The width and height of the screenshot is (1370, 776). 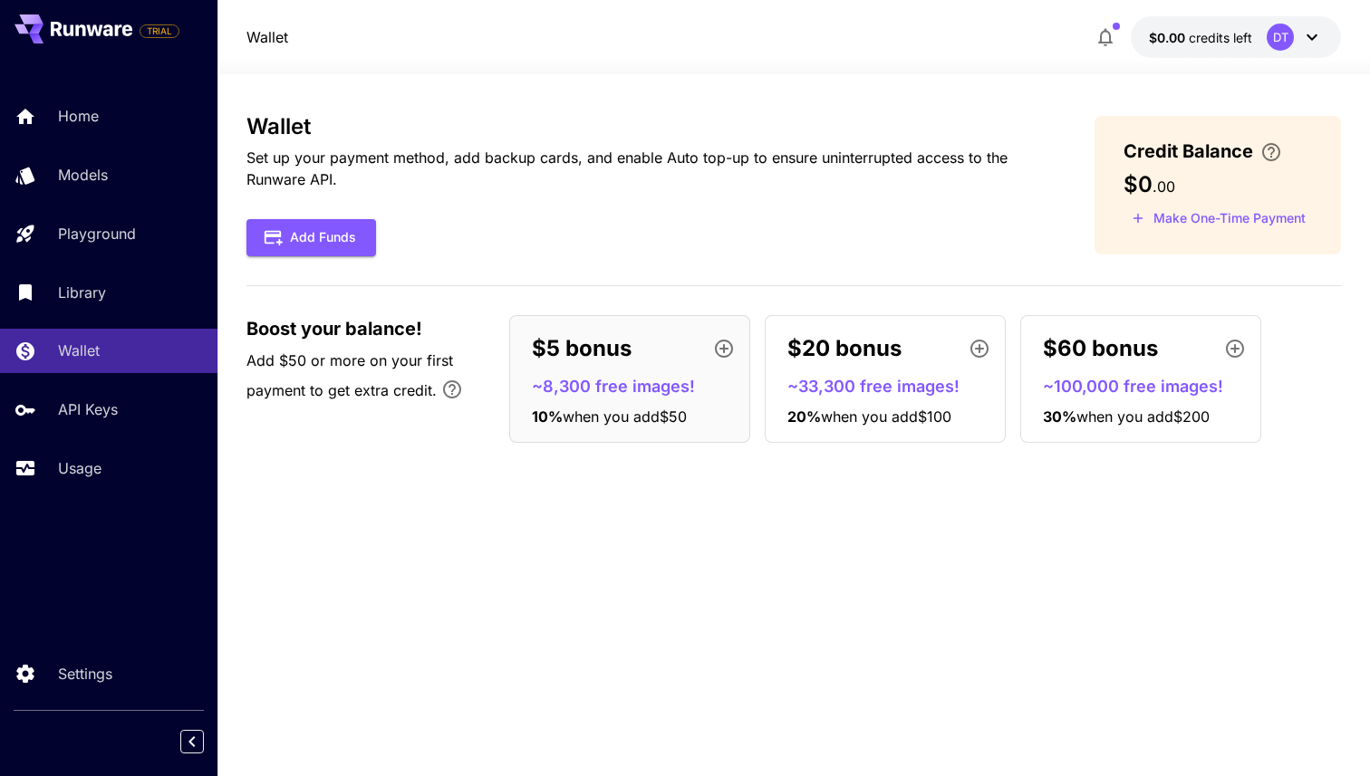 What do you see at coordinates (1218, 218) in the screenshot?
I see `button: Make a one-time, non-recurring payment` at bounding box center [1218, 218].